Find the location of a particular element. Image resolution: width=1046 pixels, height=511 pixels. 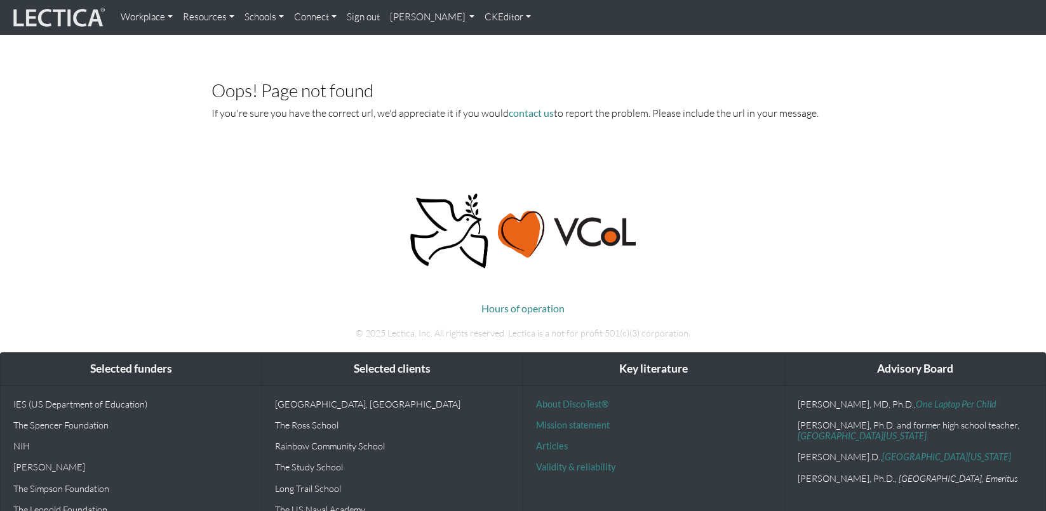

p: If you're sure you have the correct url, we'd appreciate it if you would to report the problem. P... is located at coordinates (523, 113).